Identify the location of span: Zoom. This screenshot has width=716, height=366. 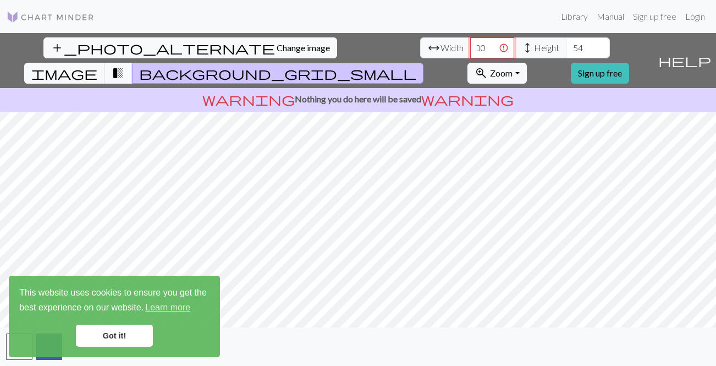
(501, 73).